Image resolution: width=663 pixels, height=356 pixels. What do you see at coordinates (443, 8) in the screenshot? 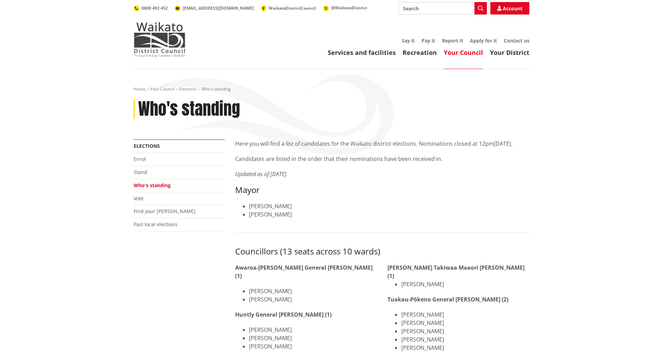
I see `input: Search input` at bounding box center [443, 8].